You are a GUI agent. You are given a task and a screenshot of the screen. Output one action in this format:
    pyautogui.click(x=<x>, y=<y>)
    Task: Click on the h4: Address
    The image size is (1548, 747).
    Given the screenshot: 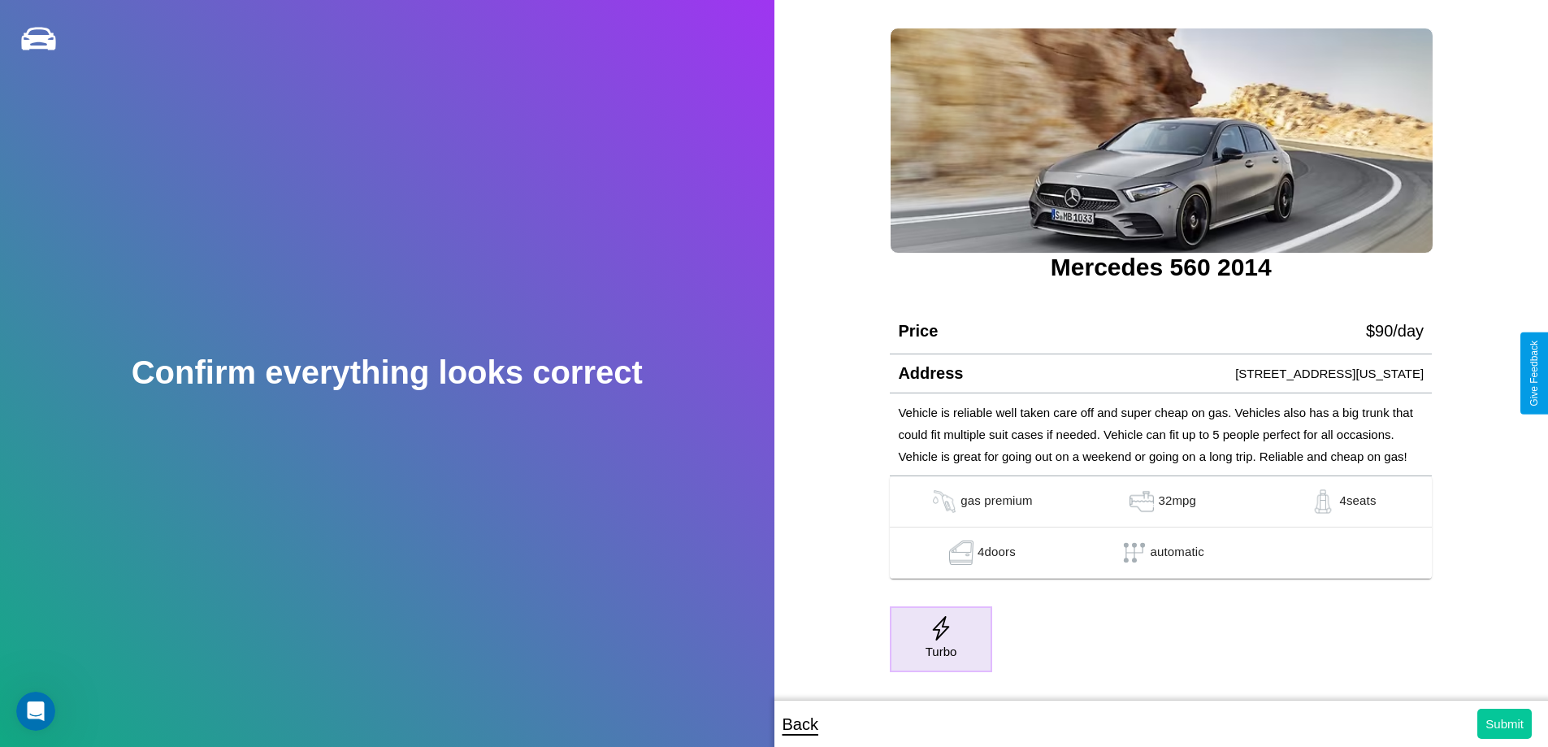 What is the action you would take?
    pyautogui.click(x=930, y=373)
    